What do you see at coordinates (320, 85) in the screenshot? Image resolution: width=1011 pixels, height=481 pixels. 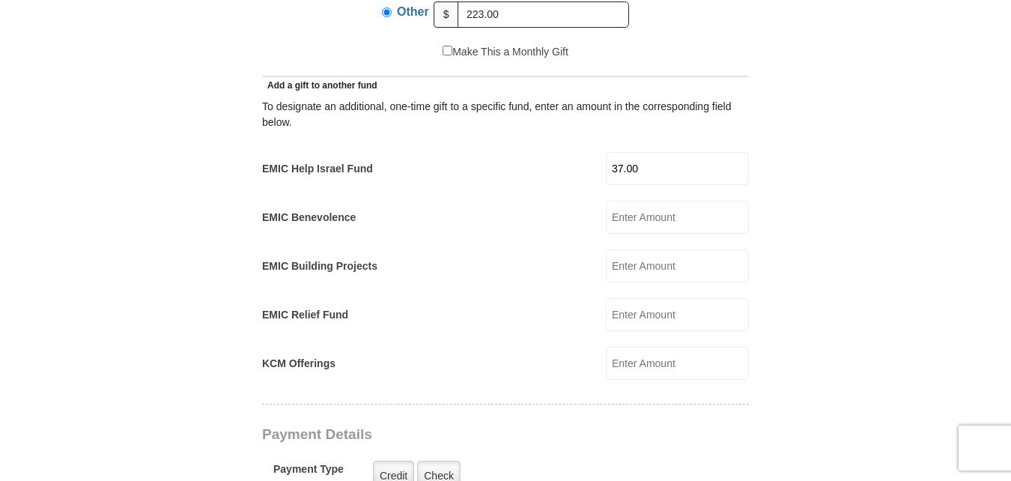 I see `span: Add a gift to another fund` at bounding box center [320, 85].